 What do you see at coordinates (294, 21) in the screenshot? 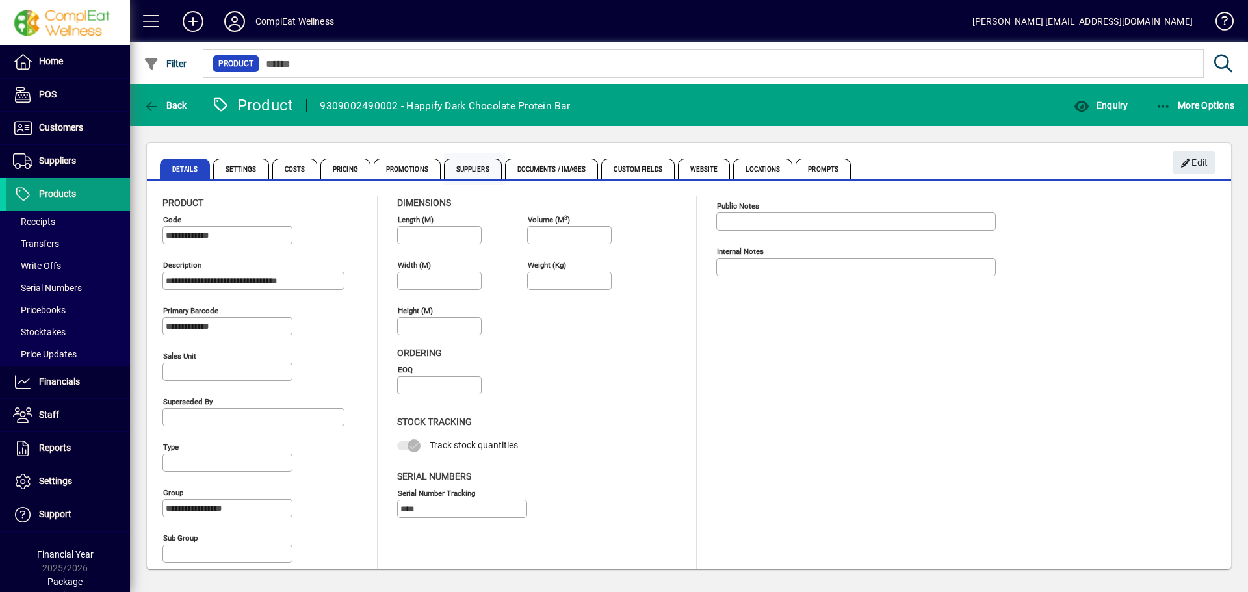
I see `div: ComplEat Wellness` at bounding box center [294, 21].